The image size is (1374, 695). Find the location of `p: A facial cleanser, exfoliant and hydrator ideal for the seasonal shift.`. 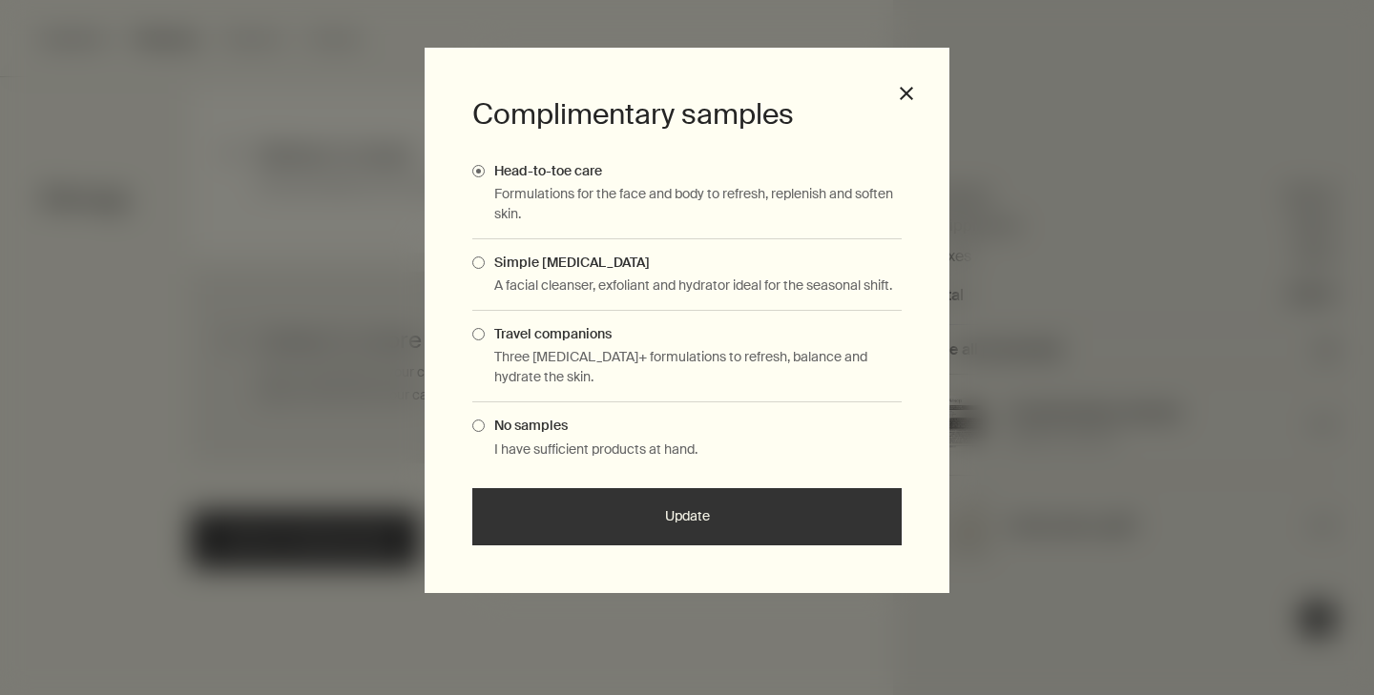

p: A facial cleanser, exfoliant and hydrator ideal for the seasonal shift. is located at coordinates (697, 285).